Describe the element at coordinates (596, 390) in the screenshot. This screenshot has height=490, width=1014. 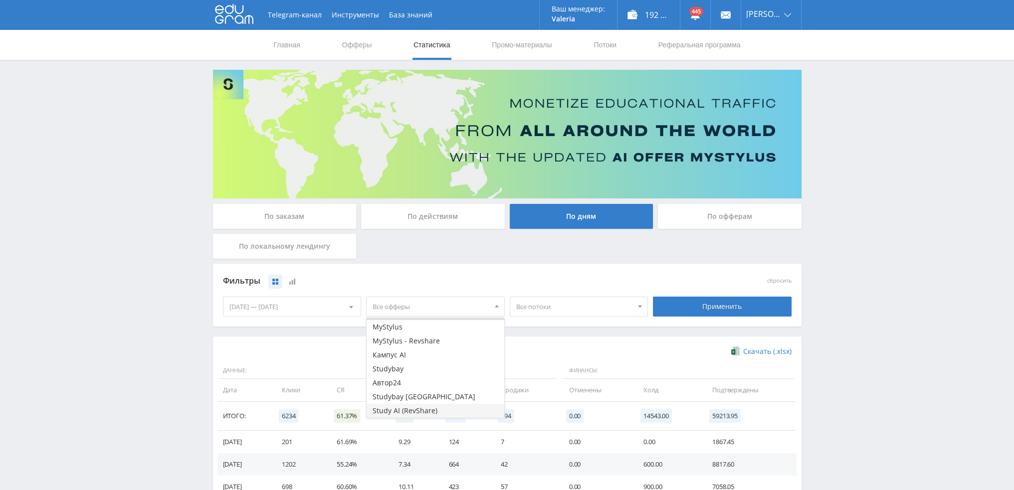
I see `td: Отменены` at that location.